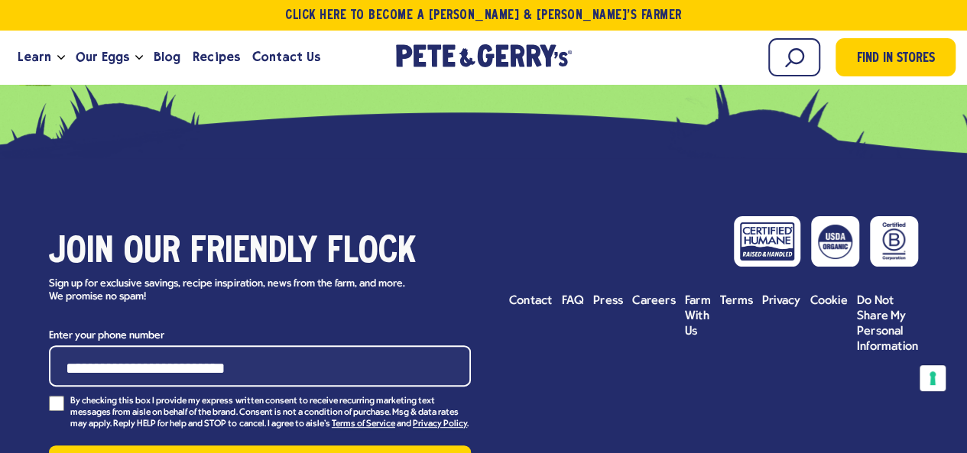 The height and width of the screenshot is (453, 967). Describe the element at coordinates (736, 301) in the screenshot. I see `span: Terms` at that location.